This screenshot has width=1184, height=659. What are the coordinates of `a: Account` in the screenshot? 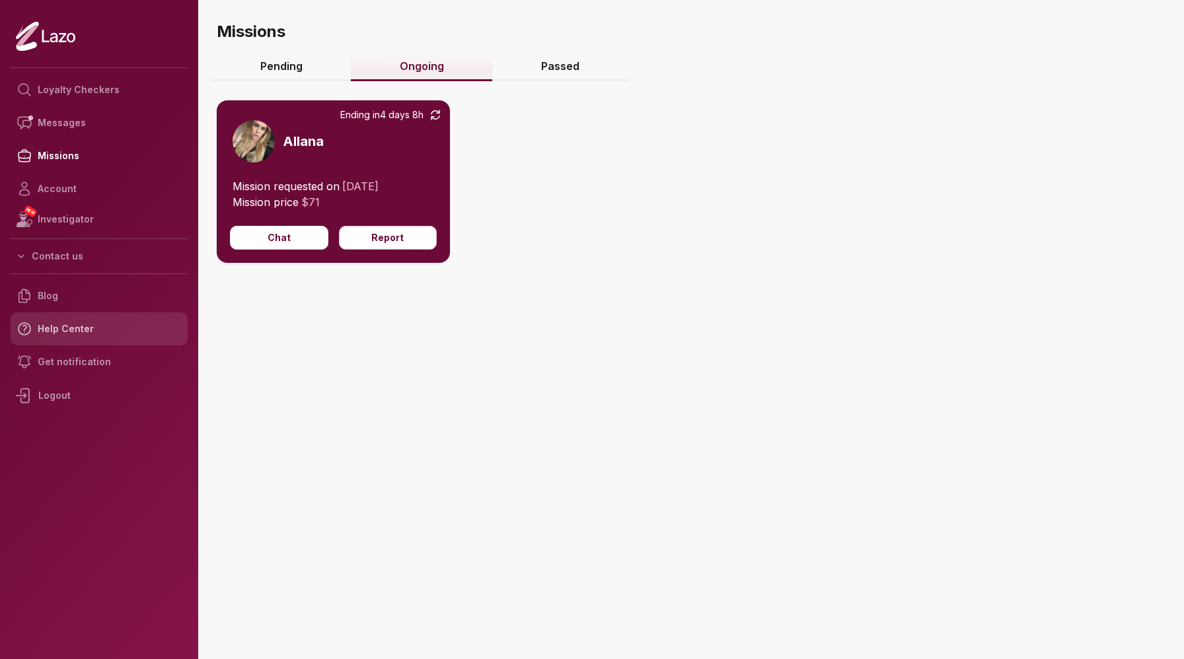 It's located at (99, 189).